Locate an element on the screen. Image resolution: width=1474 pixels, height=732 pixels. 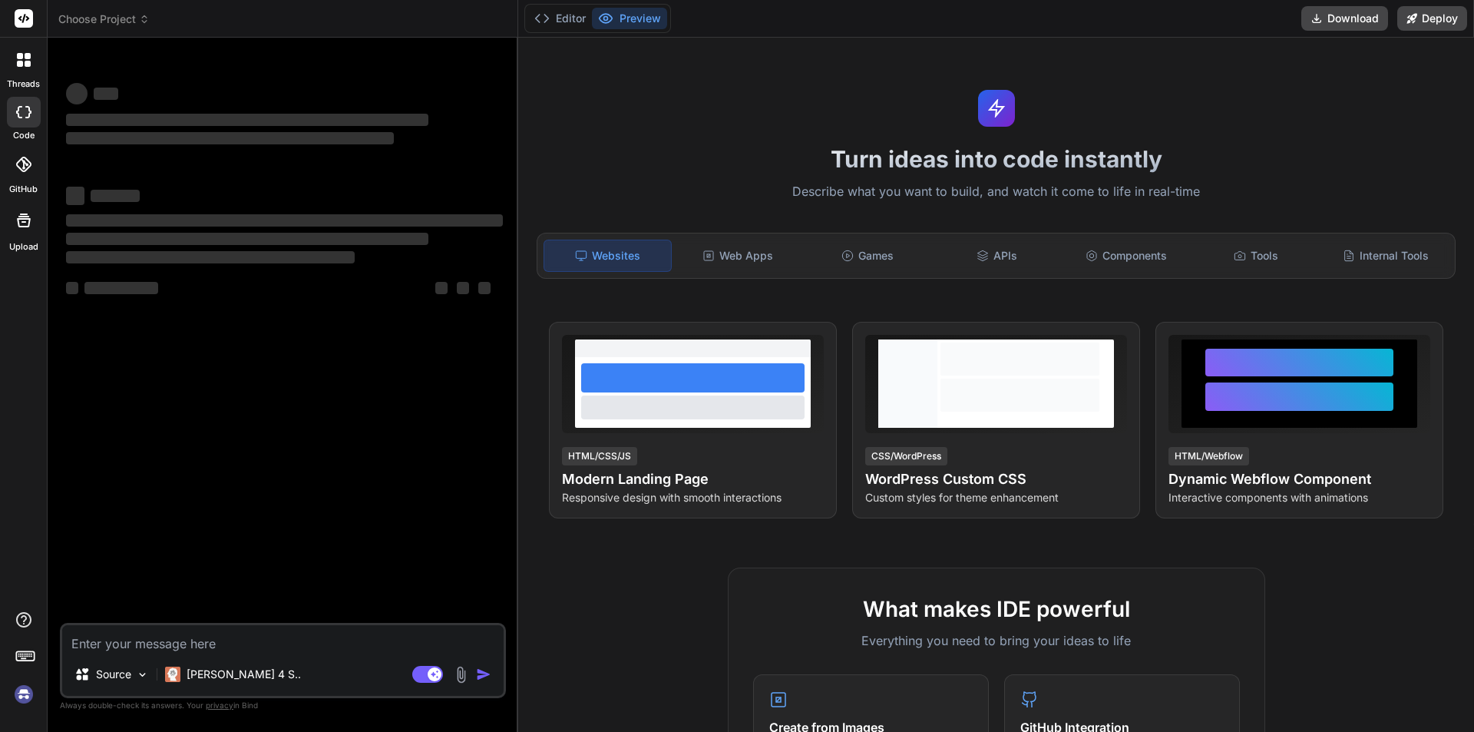
h4: Modern Landing Page is located at coordinates (692, 479).